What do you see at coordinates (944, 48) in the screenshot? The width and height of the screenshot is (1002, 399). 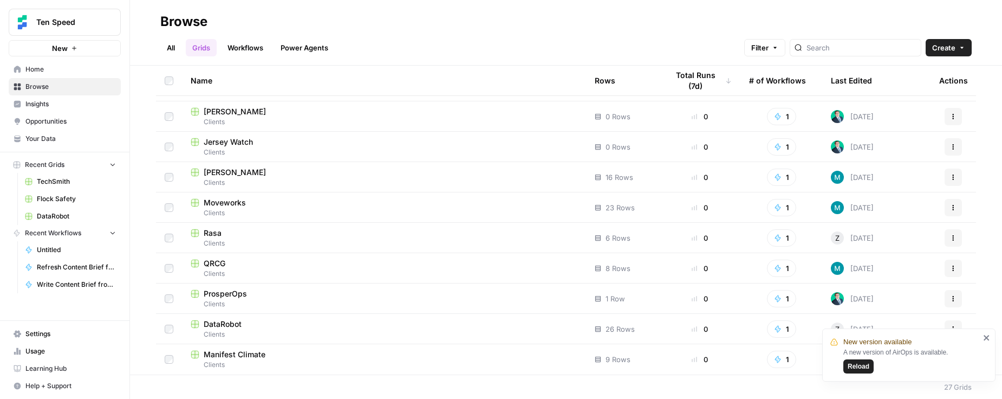 I see `span: Create` at bounding box center [944, 48].